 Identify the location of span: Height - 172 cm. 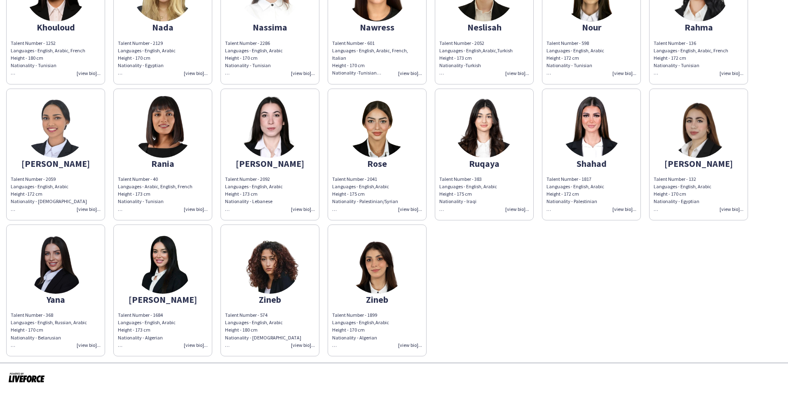
(669, 58).